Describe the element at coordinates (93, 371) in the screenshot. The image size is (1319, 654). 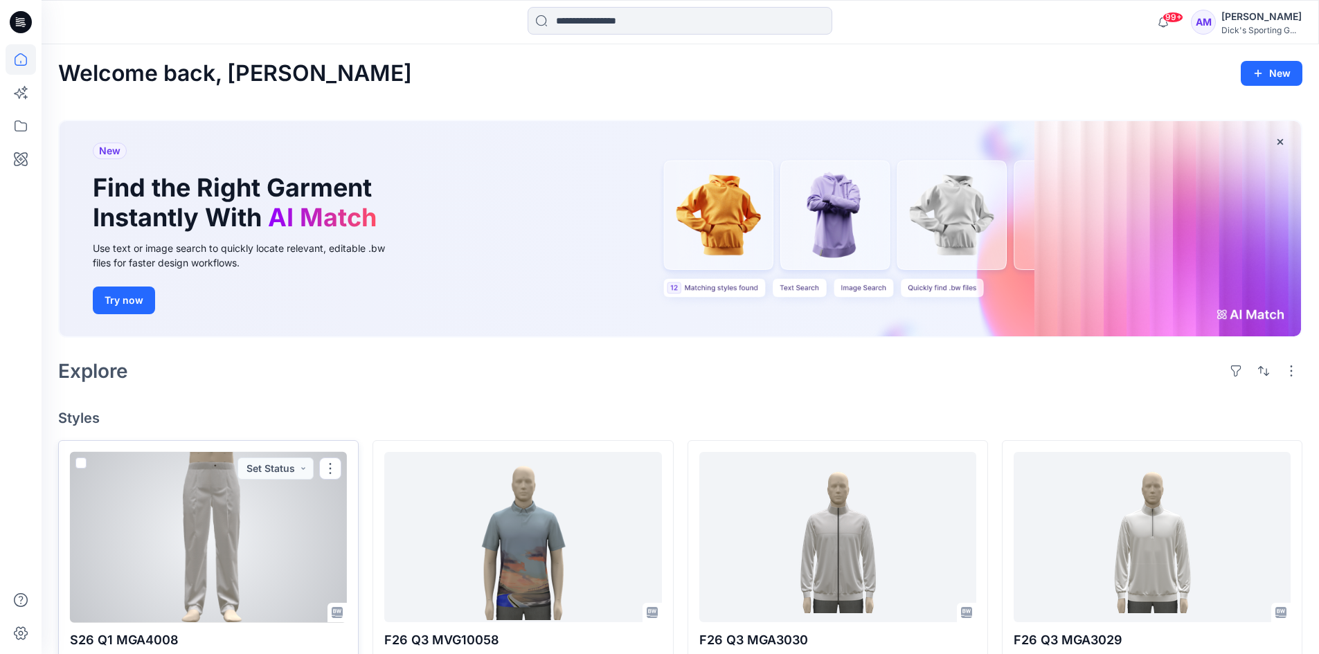
I see `h2: Explore` at that location.